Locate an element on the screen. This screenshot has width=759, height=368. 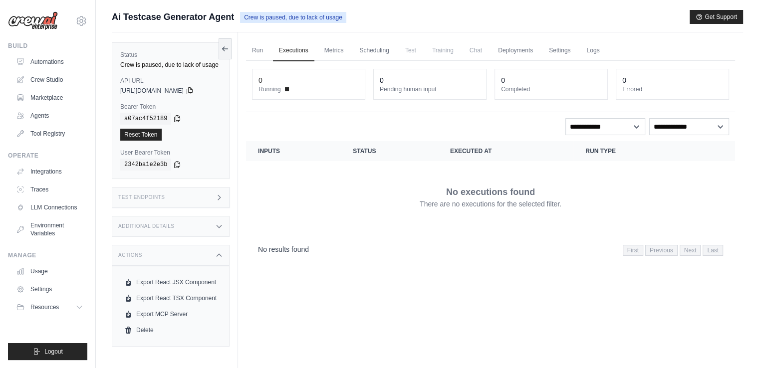
a: Traces is located at coordinates (49, 190).